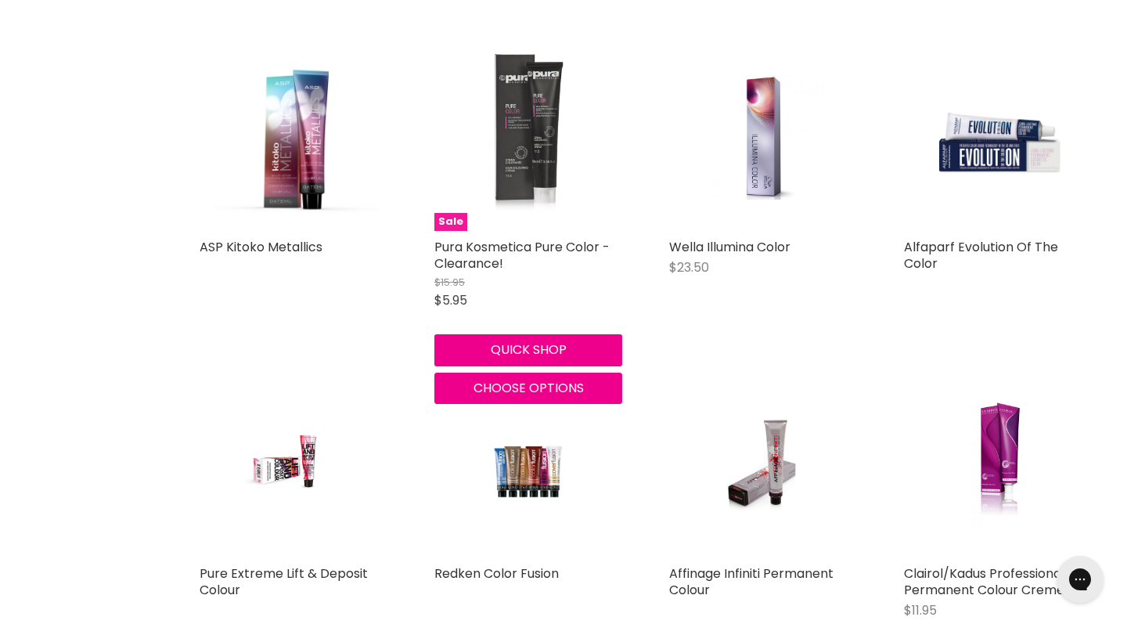 The height and width of the screenshot is (624, 1127). I want to click on span: Sale, so click(451, 221).